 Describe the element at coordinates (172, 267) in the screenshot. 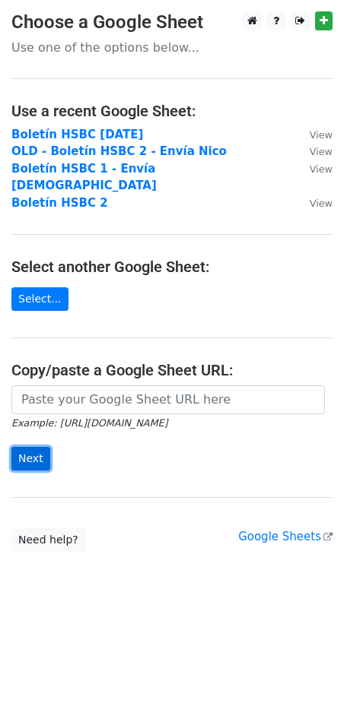

I see `h4: Select another Google Sheet:` at that location.